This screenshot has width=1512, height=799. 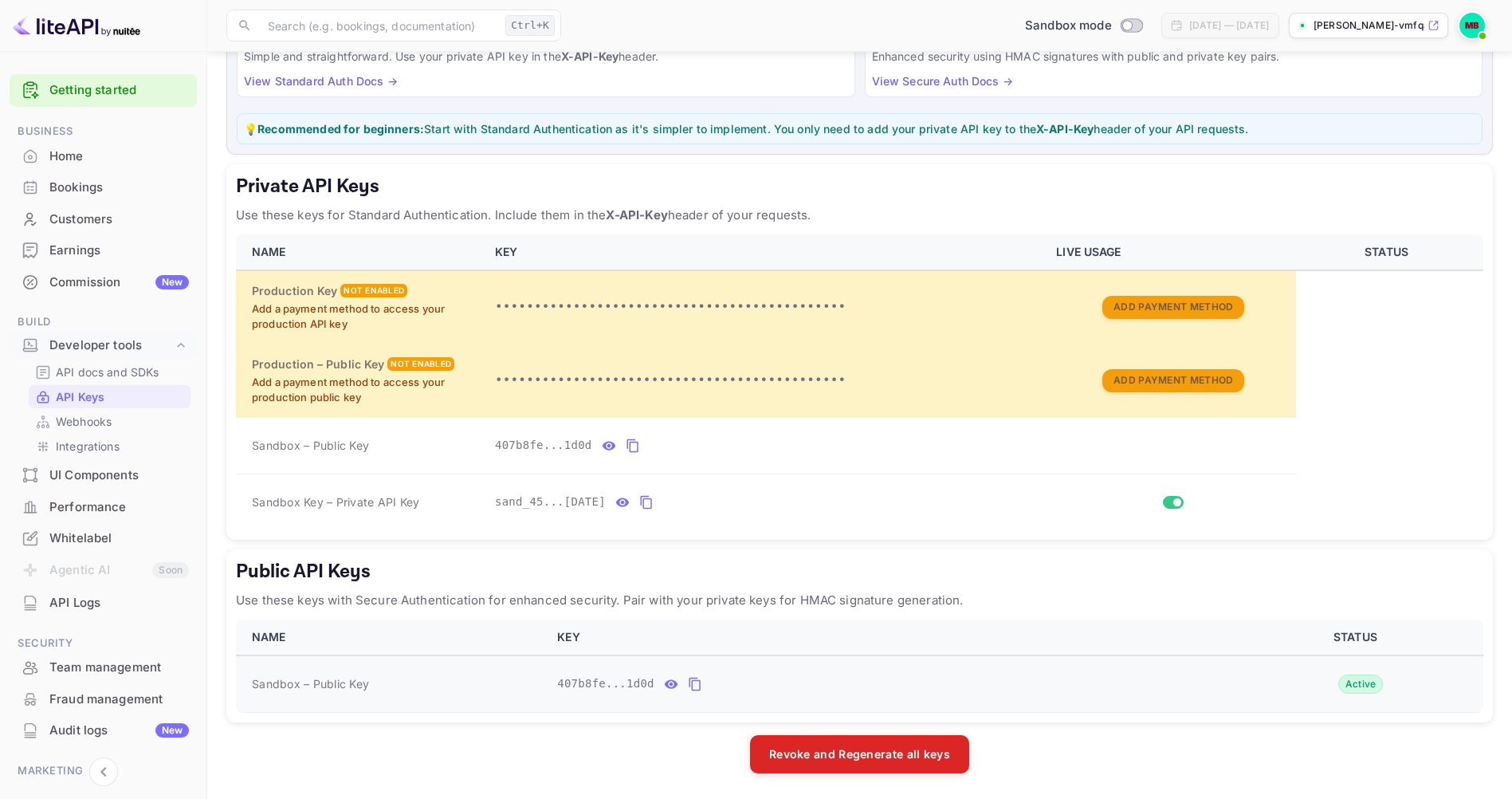 What do you see at coordinates (103, 156) in the screenshot?
I see `a: Home` at bounding box center [103, 156].